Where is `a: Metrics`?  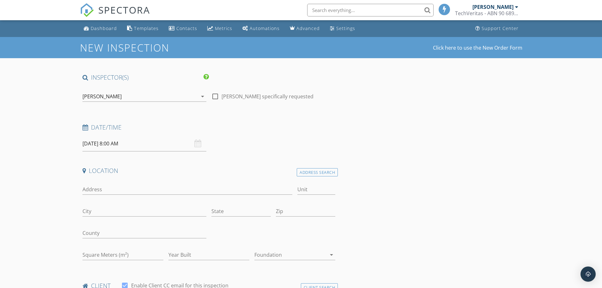 a: Metrics is located at coordinates (220, 28).